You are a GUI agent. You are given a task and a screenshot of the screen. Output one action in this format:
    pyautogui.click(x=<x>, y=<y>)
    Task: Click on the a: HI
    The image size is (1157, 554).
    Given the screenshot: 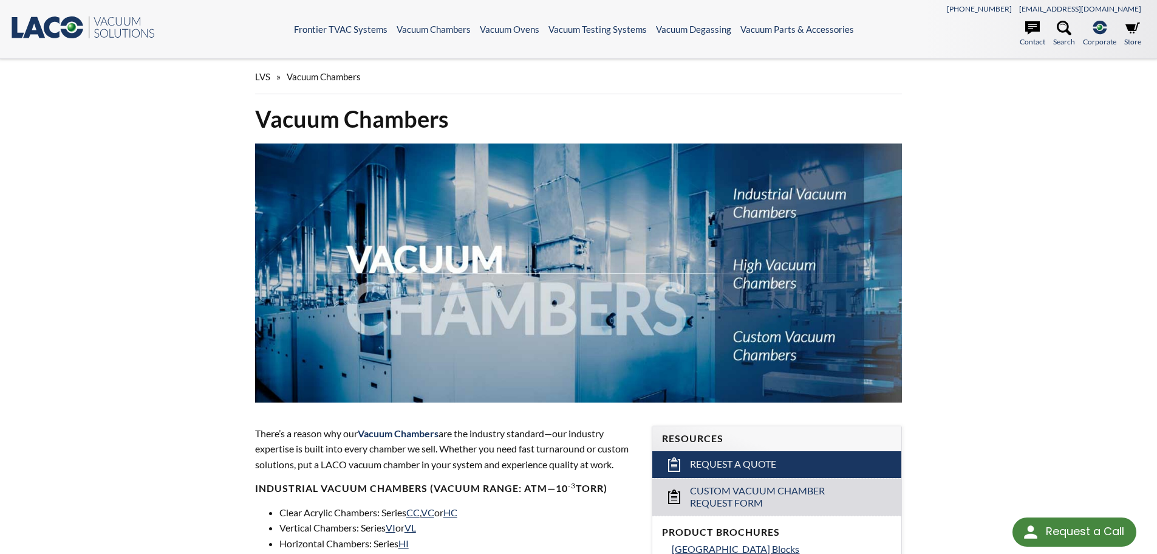 What is the action you would take?
    pyautogui.click(x=403, y=543)
    